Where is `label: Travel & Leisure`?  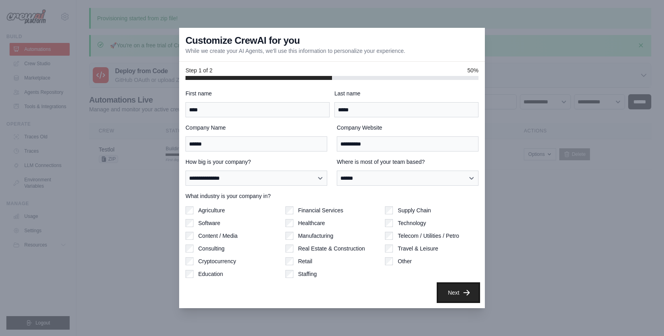 label: Travel & Leisure is located at coordinates (417, 249).